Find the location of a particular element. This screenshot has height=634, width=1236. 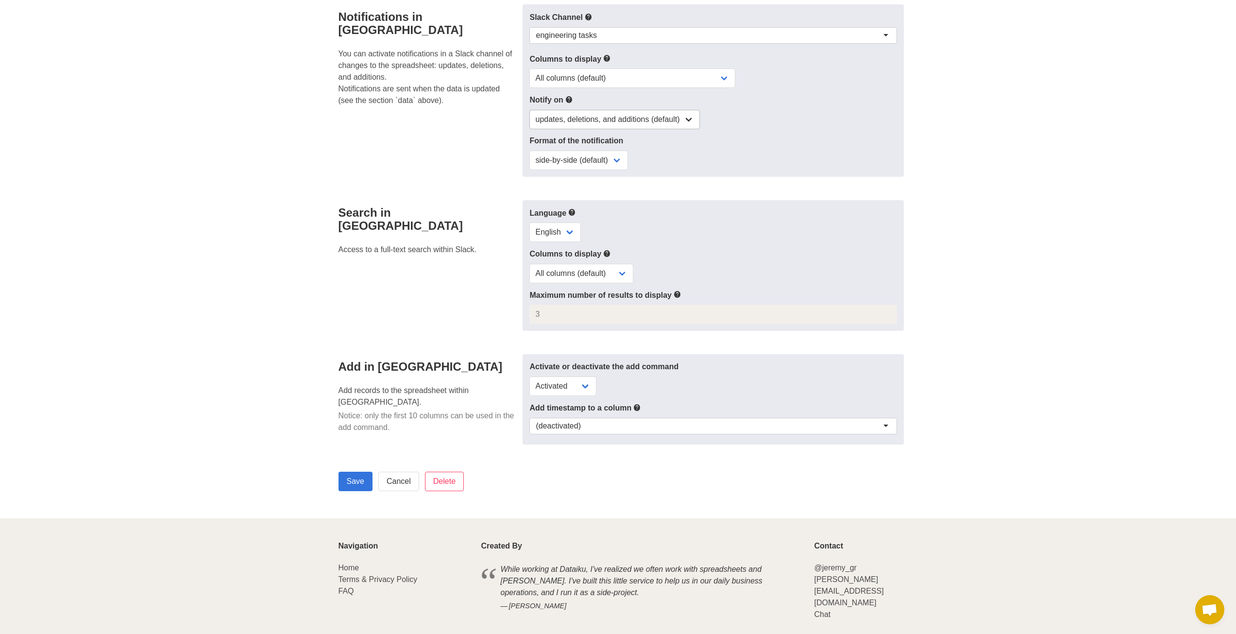

label: Format of the notification is located at coordinates (713, 141).